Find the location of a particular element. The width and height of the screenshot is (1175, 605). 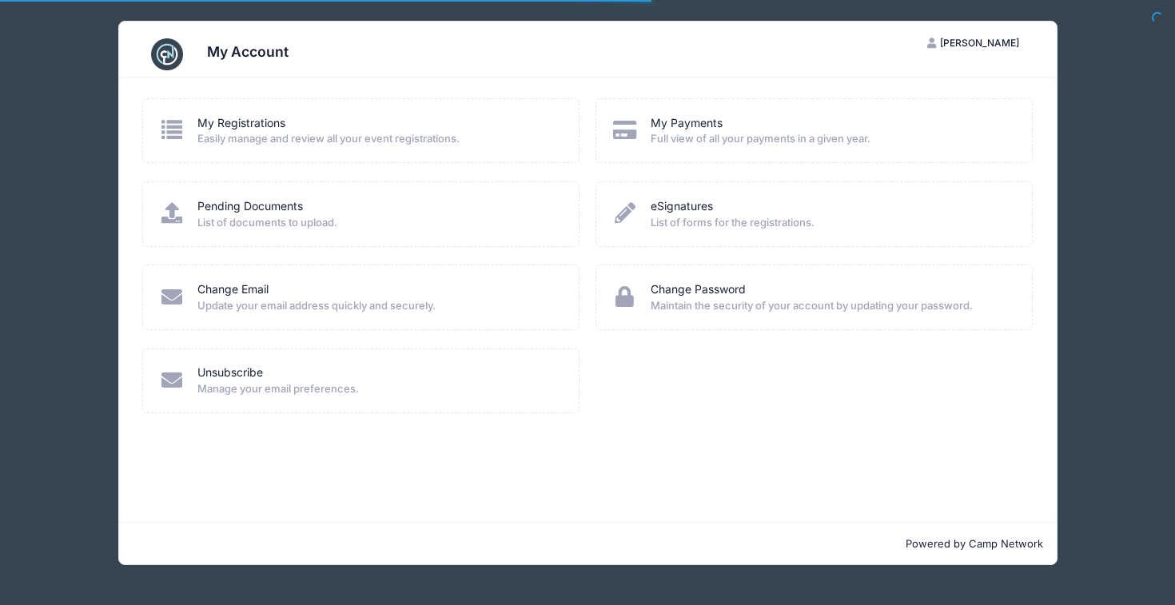

span: List of forms for the registrations. is located at coordinates (831, 223).